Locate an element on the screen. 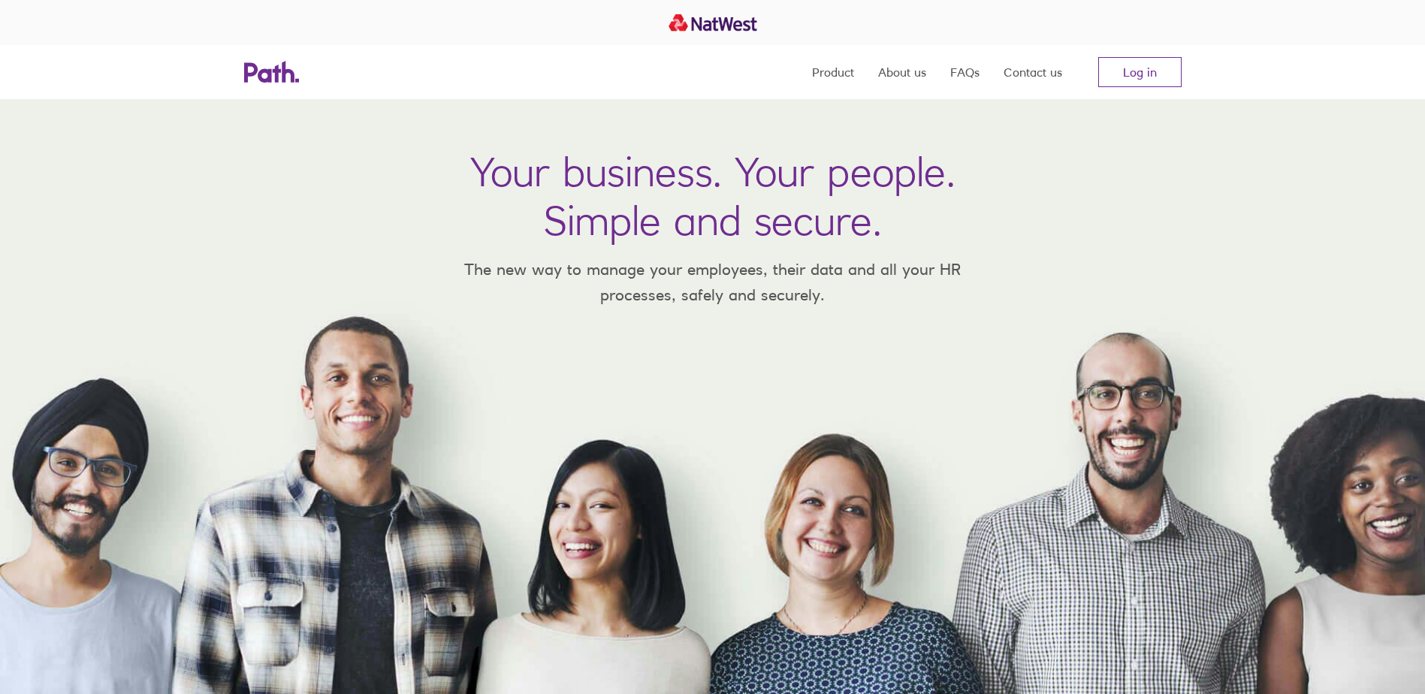  a: FAQs is located at coordinates (965, 72).